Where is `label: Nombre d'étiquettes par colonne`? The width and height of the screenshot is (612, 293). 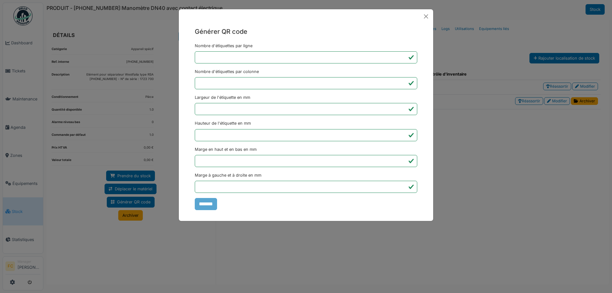 label: Nombre d'étiquettes par colonne is located at coordinates (227, 71).